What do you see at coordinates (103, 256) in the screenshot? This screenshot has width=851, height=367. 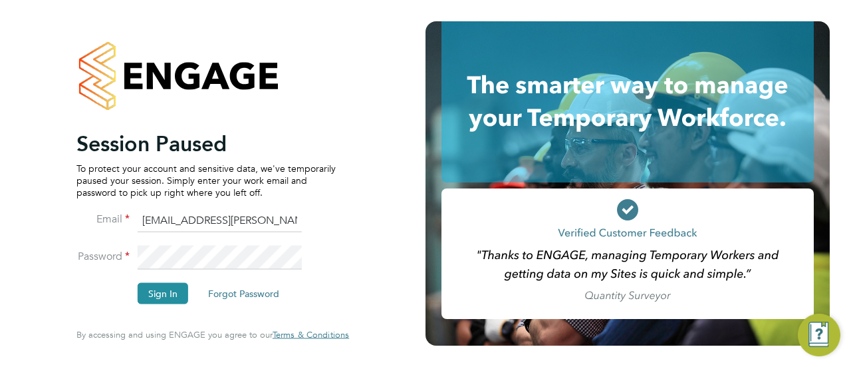 I see `label: Password` at bounding box center [103, 256].